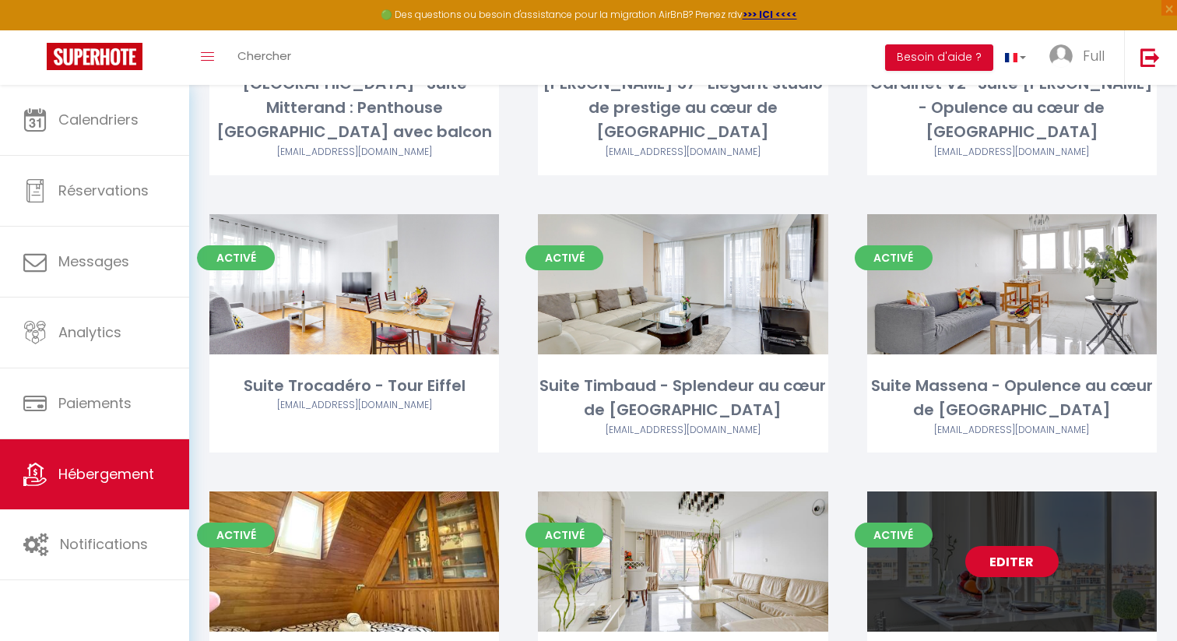 This screenshot has width=1177, height=641. What do you see at coordinates (95, 403) in the screenshot?
I see `span: Paiements` at bounding box center [95, 403].